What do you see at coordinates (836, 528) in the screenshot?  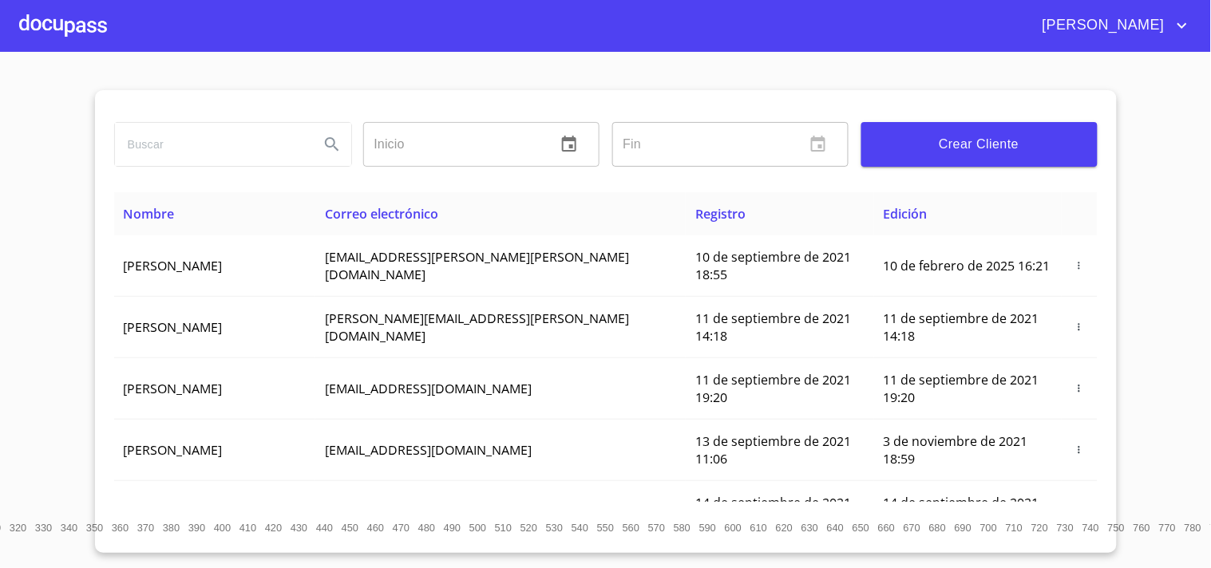 I see `button: 640` at bounding box center [836, 528].